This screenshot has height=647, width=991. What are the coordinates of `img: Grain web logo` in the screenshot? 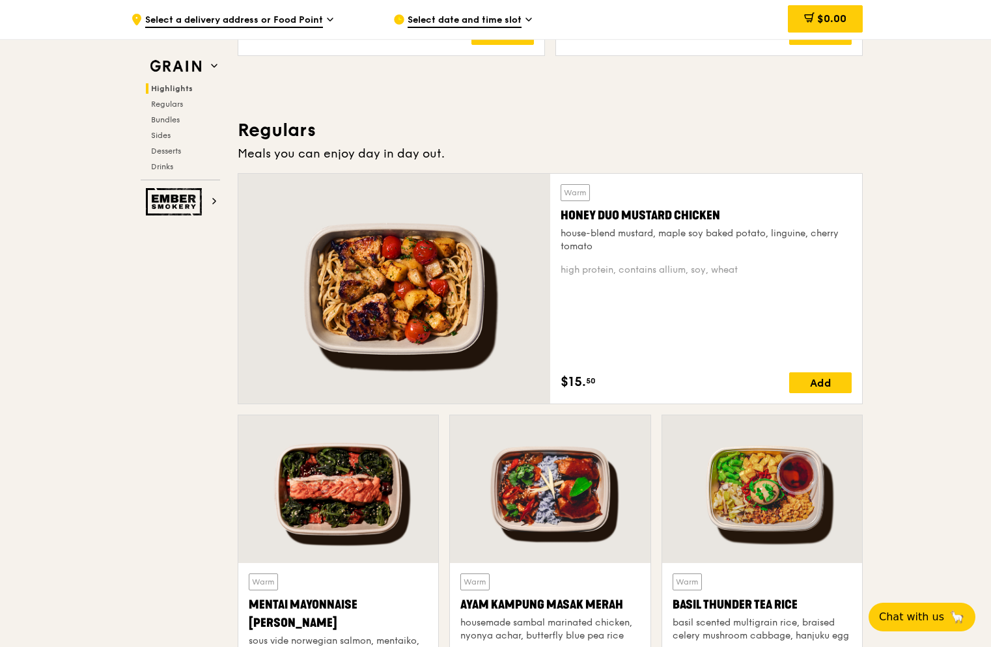 It's located at (176, 66).